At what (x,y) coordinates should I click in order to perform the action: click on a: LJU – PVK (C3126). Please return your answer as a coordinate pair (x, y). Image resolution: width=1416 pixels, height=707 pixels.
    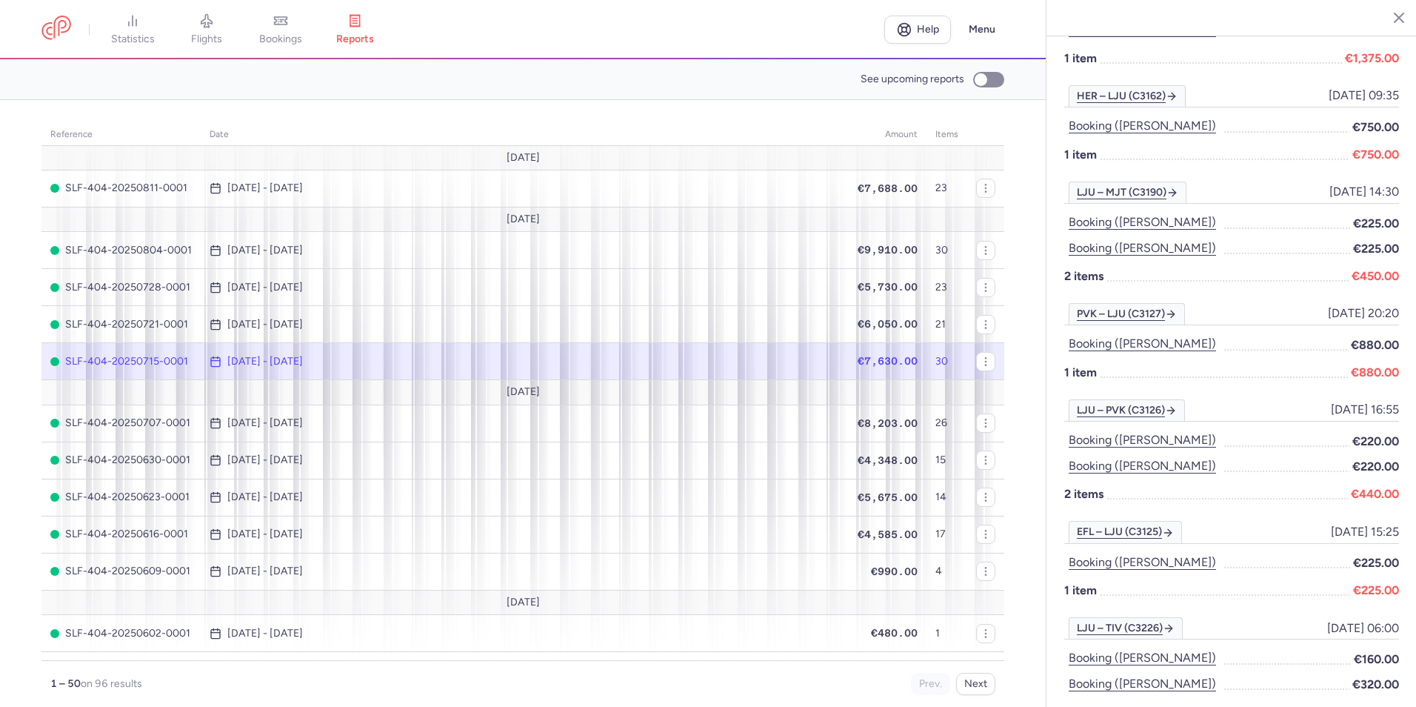
    Looking at the image, I should click on (1127, 410).